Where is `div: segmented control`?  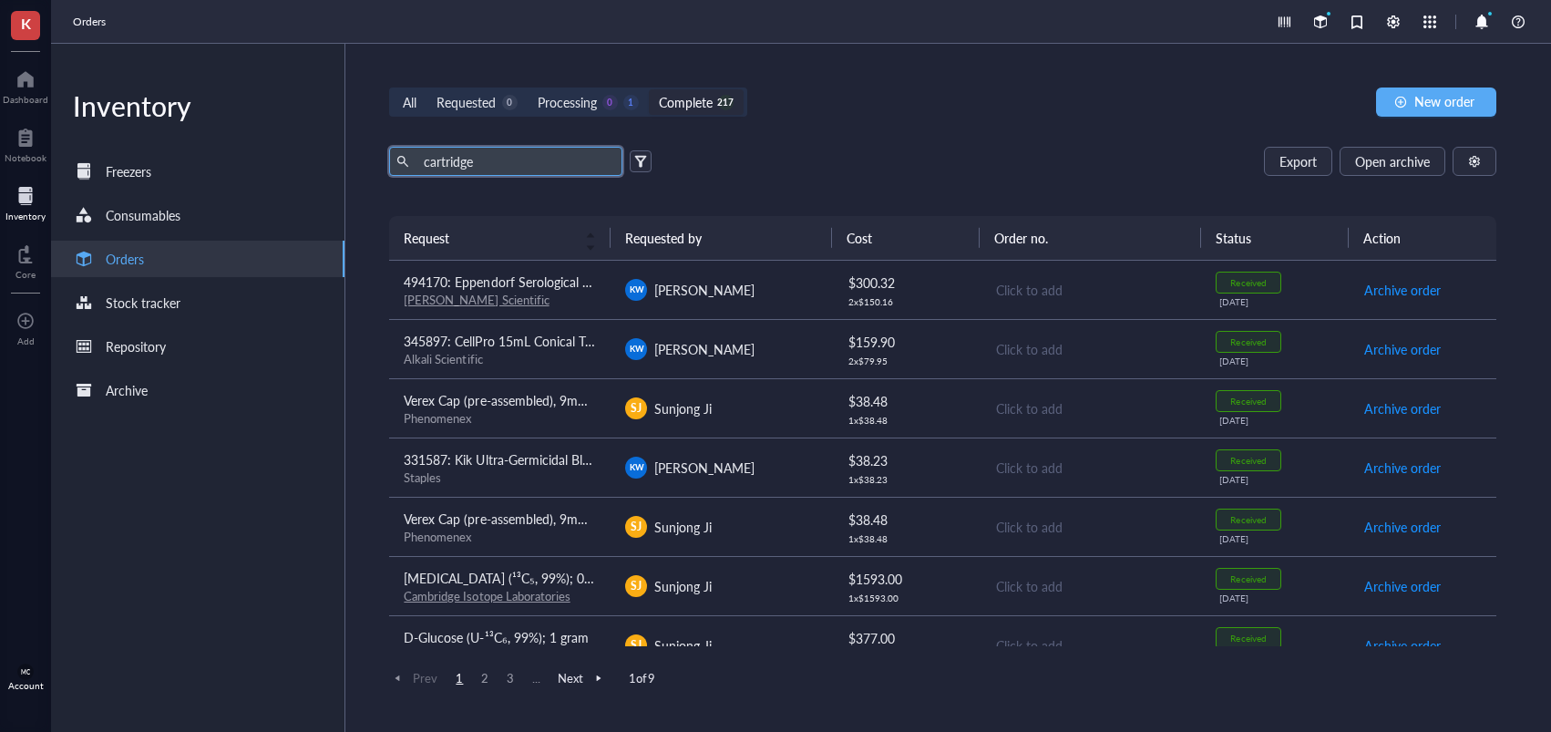
div: segmented control is located at coordinates (568, 102).